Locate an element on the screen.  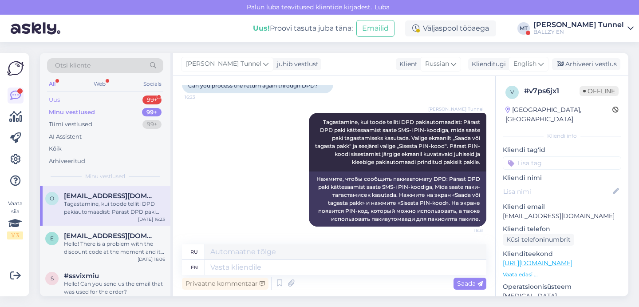
p: Kliendi nimi is located at coordinates (562, 178).